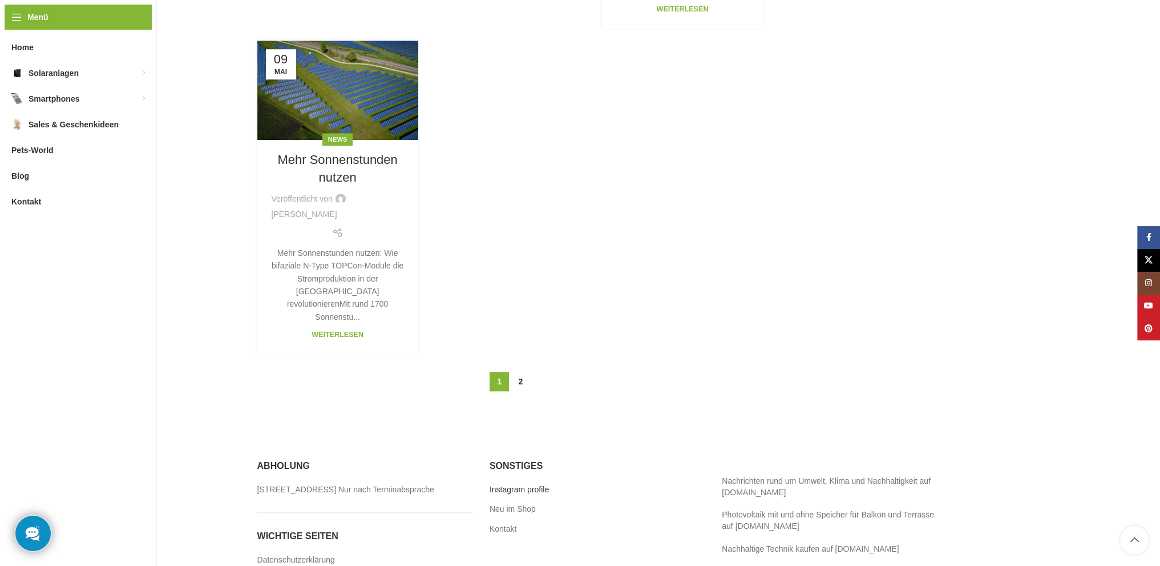 This screenshot has height=566, width=1160. Describe the element at coordinates (1135, 540) in the screenshot. I see `a: Scroll to top button` at that location.